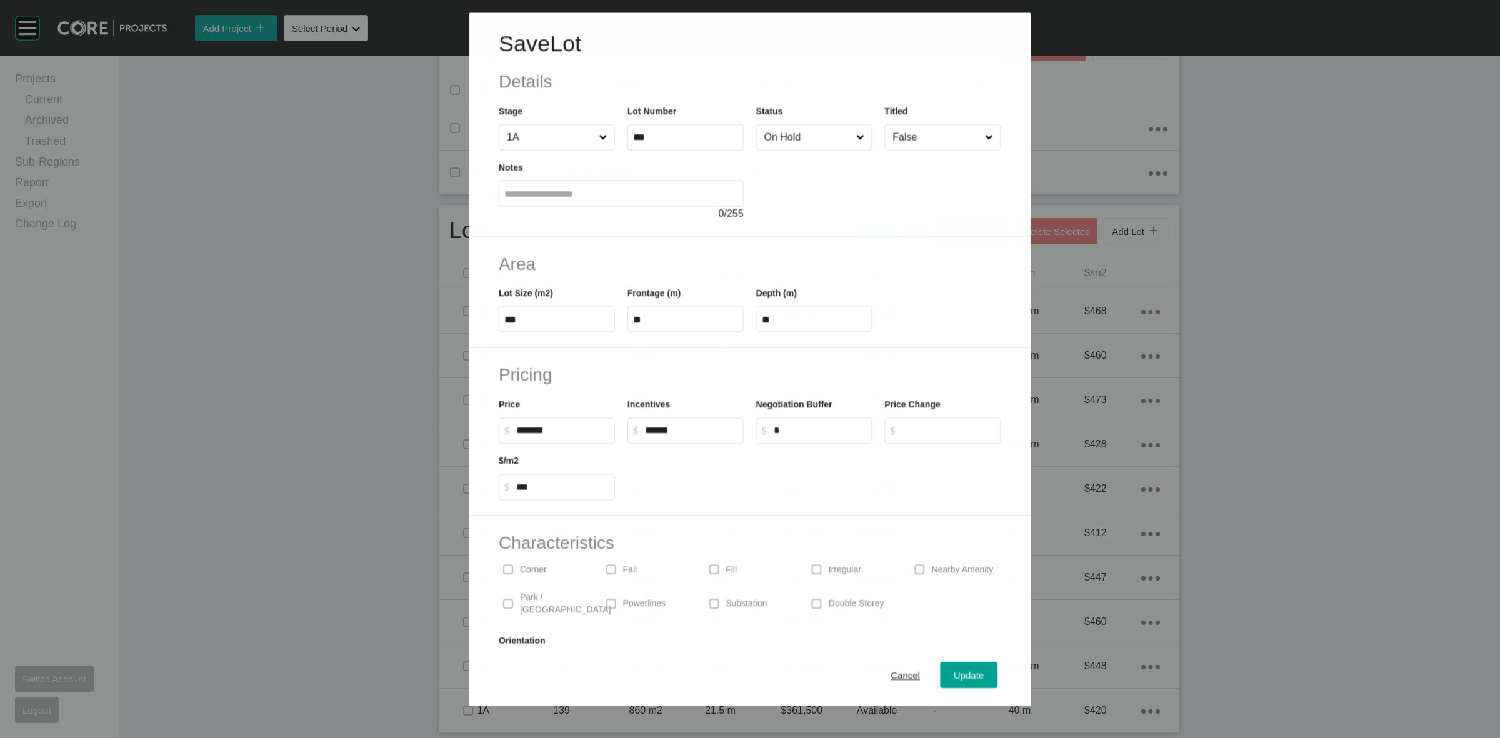 The height and width of the screenshot is (738, 1500). What do you see at coordinates (509, 461) in the screenshot?
I see `label: $/m2` at bounding box center [509, 461].